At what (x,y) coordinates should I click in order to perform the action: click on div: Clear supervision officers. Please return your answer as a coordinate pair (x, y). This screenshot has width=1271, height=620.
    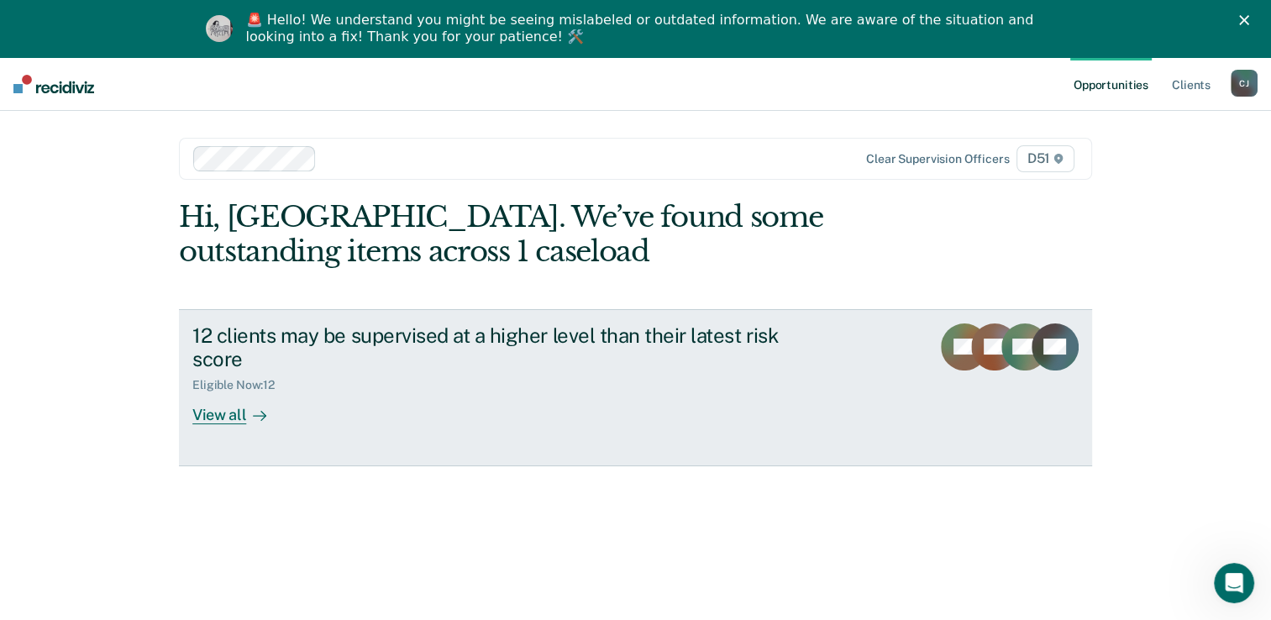
    Looking at the image, I should click on (937, 159).